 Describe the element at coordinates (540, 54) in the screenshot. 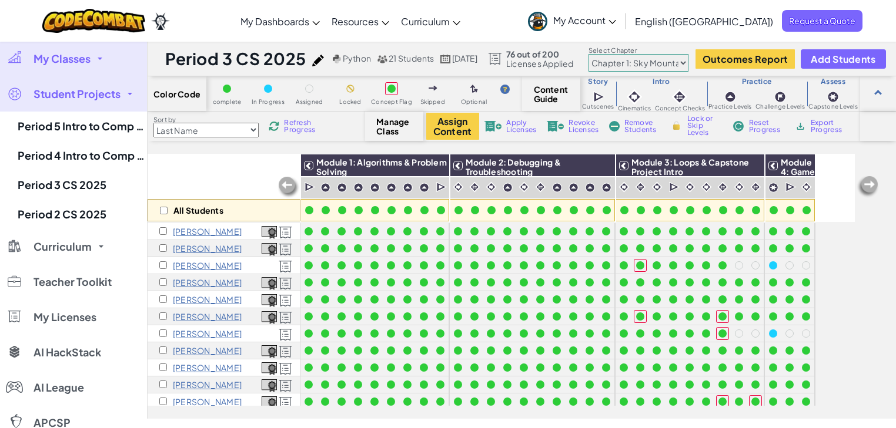

I see `span: 76 out of 200` at that location.